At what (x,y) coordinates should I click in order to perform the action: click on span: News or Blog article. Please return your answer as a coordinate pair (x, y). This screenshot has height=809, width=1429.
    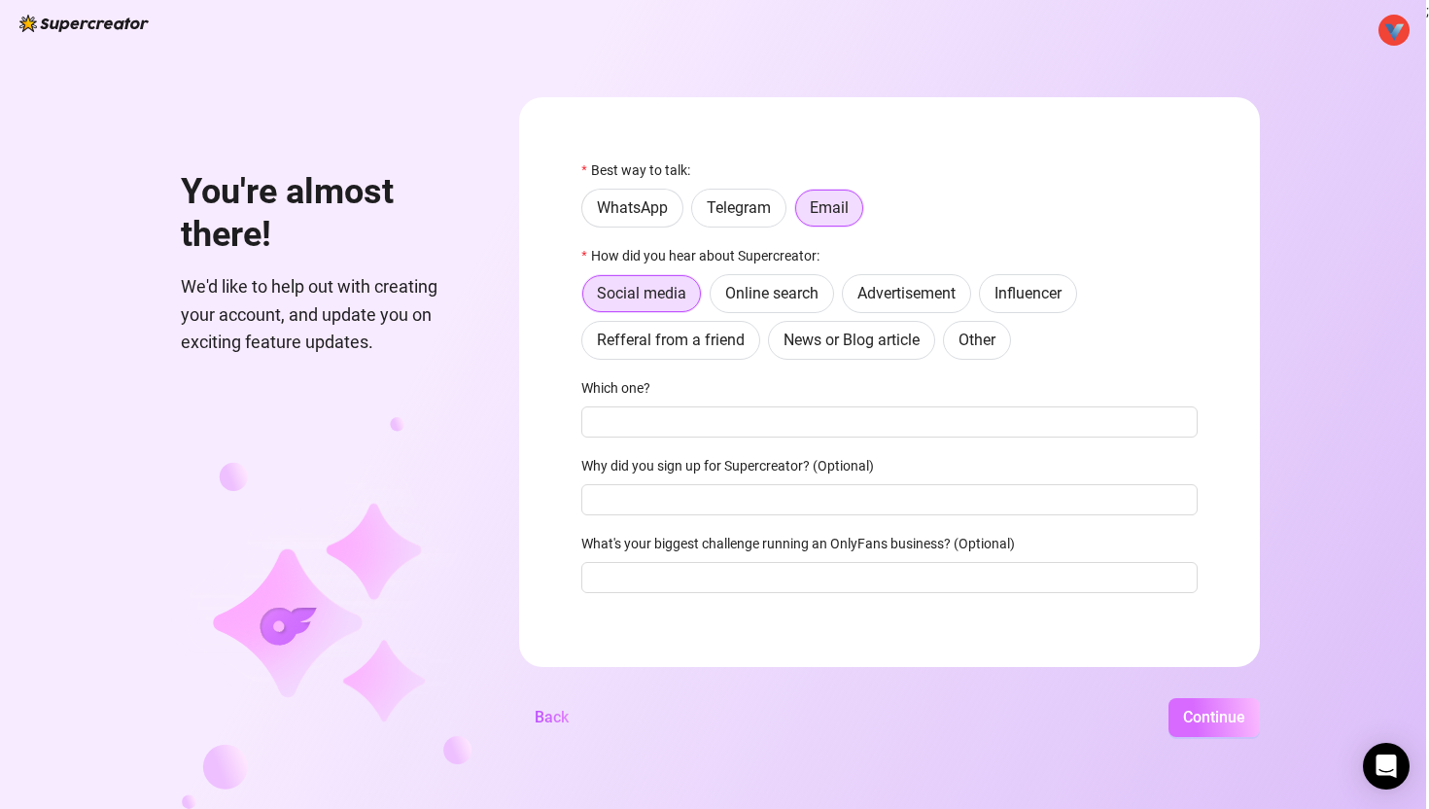
    Looking at the image, I should click on (852, 339).